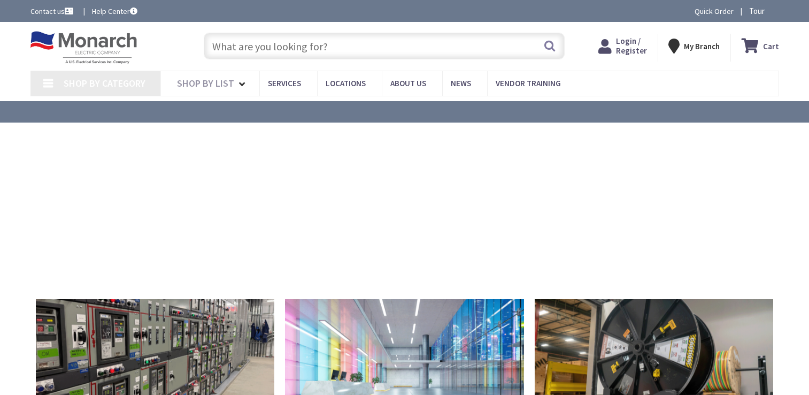  What do you see at coordinates (114, 11) in the screenshot?
I see `a: Help Center` at bounding box center [114, 11].